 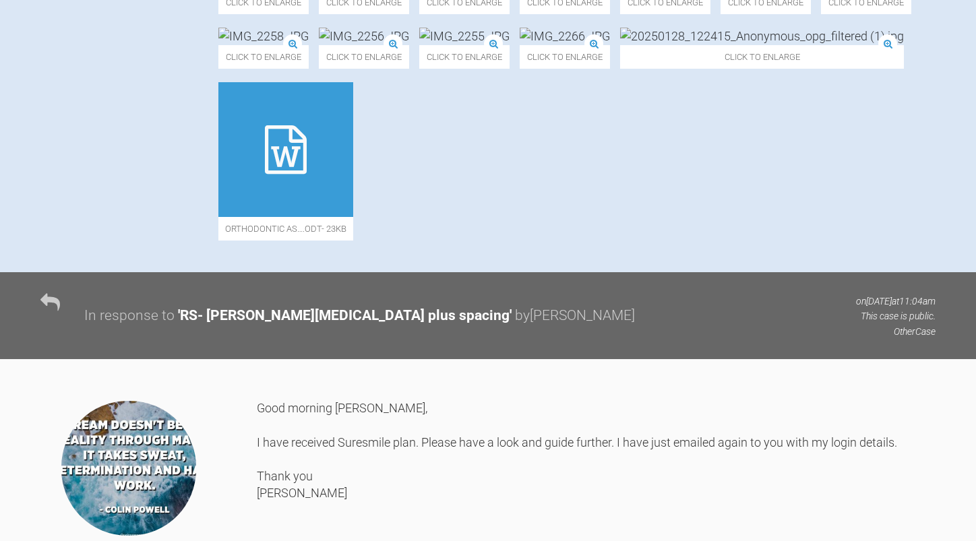 What do you see at coordinates (896, 332) in the screenshot?
I see `p: Other Case` at bounding box center [896, 332].